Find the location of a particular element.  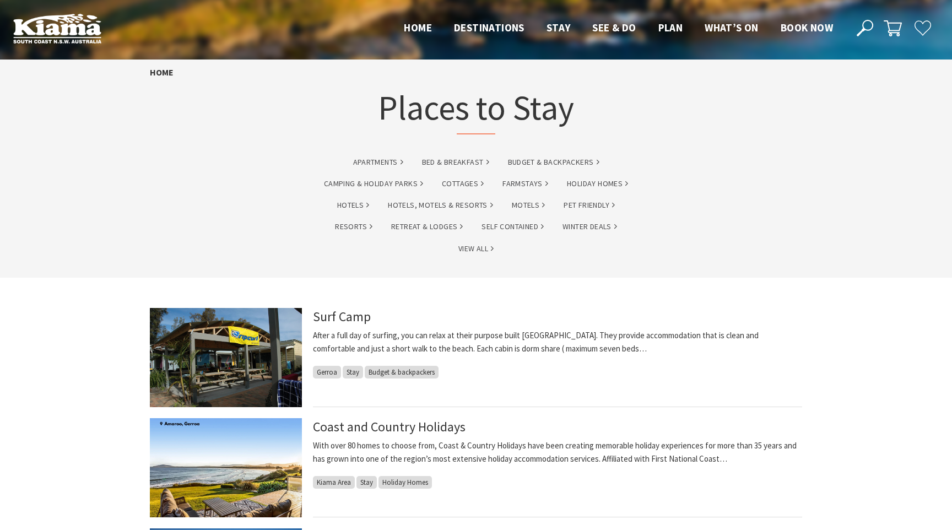

a: Coast and Country Holidays is located at coordinates (389, 426).